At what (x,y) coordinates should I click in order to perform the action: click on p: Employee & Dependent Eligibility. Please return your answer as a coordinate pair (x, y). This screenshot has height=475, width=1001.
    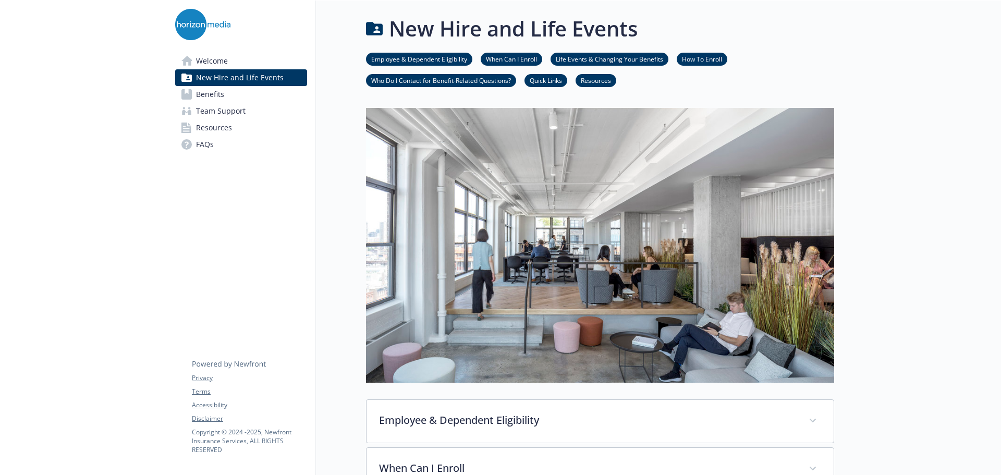
    Looking at the image, I should click on (588, 420).